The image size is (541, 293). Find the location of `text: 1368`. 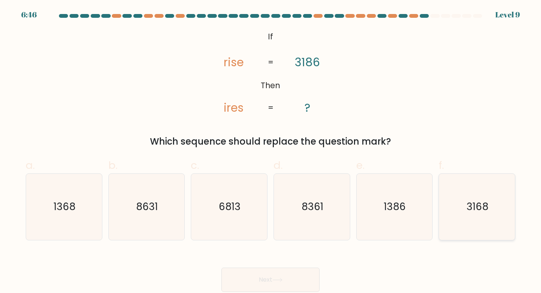

text: 1368 is located at coordinates (65, 206).